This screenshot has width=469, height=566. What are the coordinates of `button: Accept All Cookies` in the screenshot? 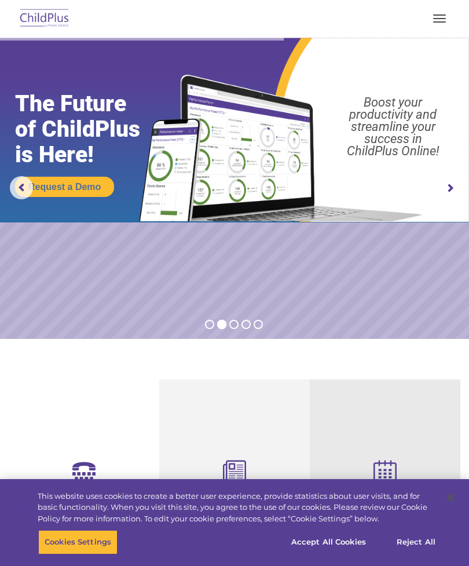 It's located at (329, 542).